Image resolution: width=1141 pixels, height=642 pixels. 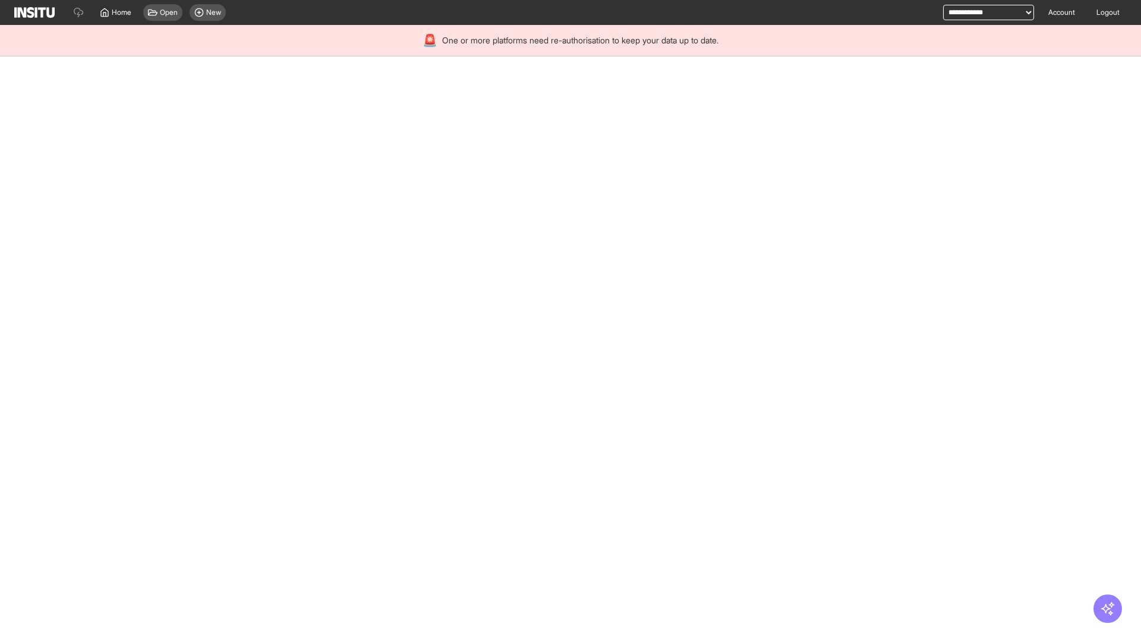 What do you see at coordinates (580, 40) in the screenshot?
I see `span: One or more platforms need re-authorisation to keep your data up to date.` at bounding box center [580, 40].